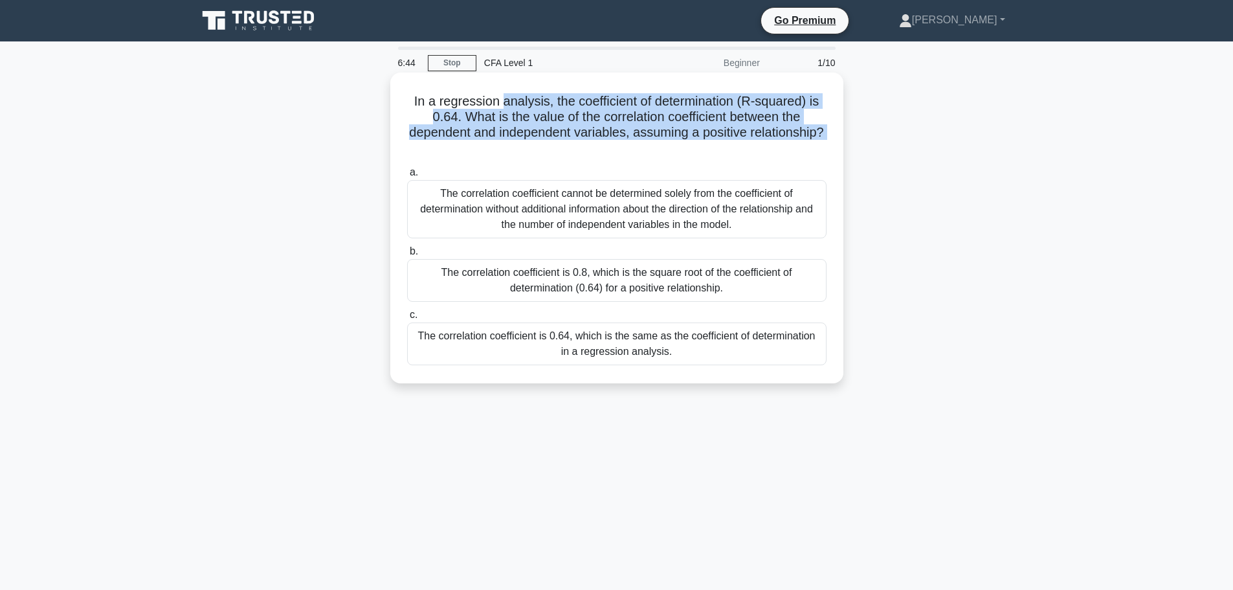 This screenshot has width=1233, height=590. Describe the element at coordinates (414, 172) in the screenshot. I see `span: a.` at that location.